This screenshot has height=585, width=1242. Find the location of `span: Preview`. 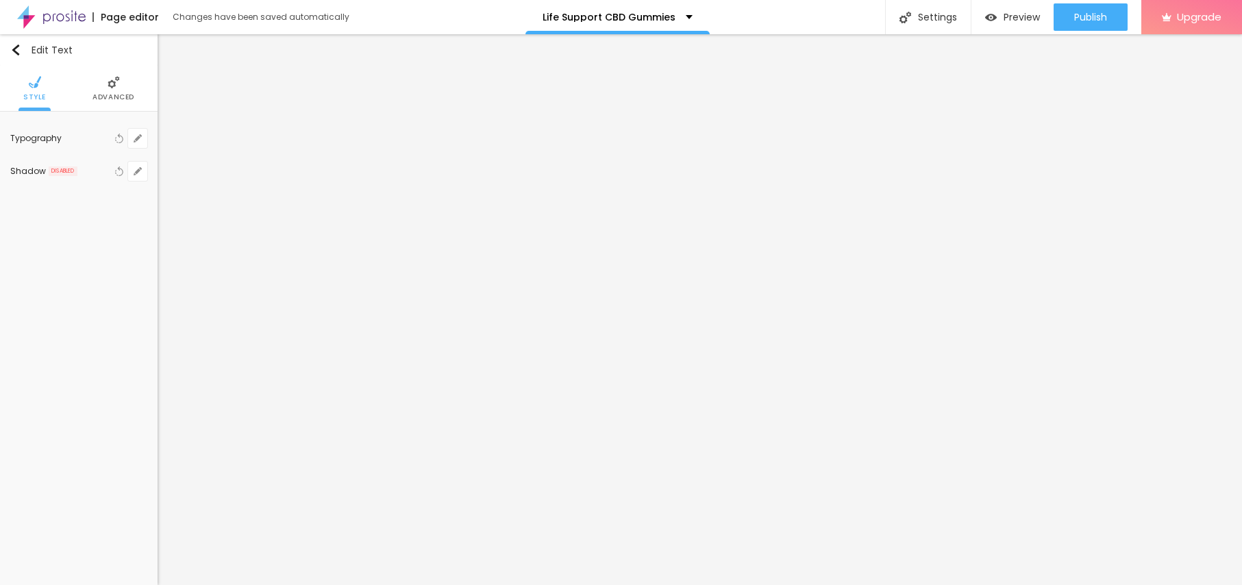

span: Preview is located at coordinates (1021, 17).